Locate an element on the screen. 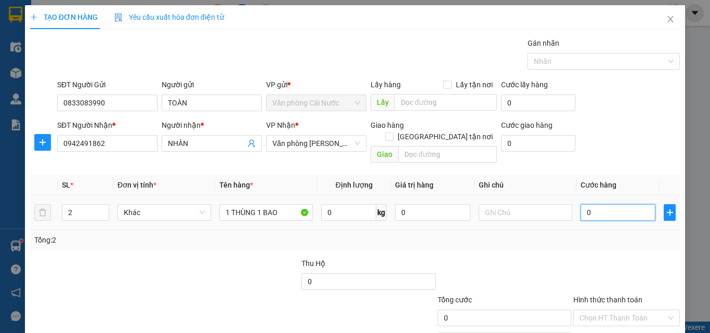  span: Giao is located at coordinates (384, 154).